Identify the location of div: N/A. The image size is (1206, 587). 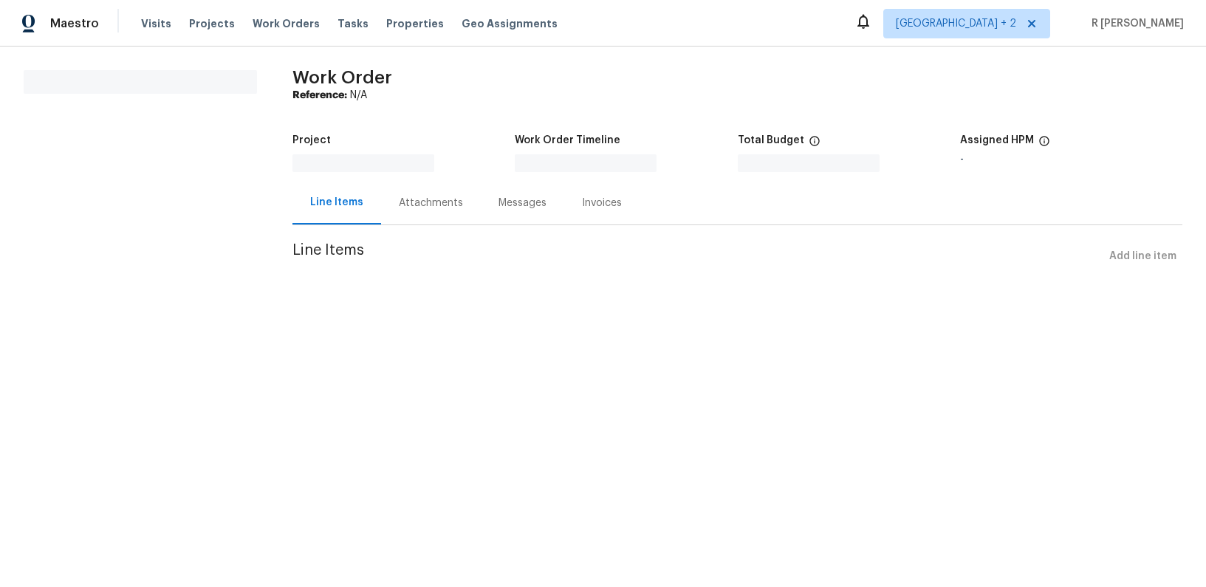
(737, 95).